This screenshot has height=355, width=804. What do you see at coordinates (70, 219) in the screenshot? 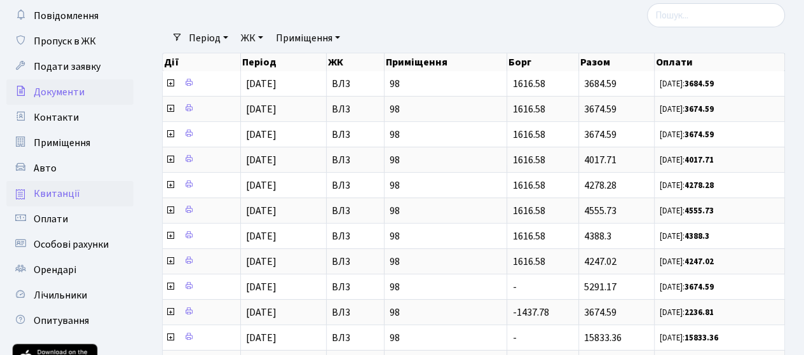
I see `a: Оплати` at bounding box center [70, 219].